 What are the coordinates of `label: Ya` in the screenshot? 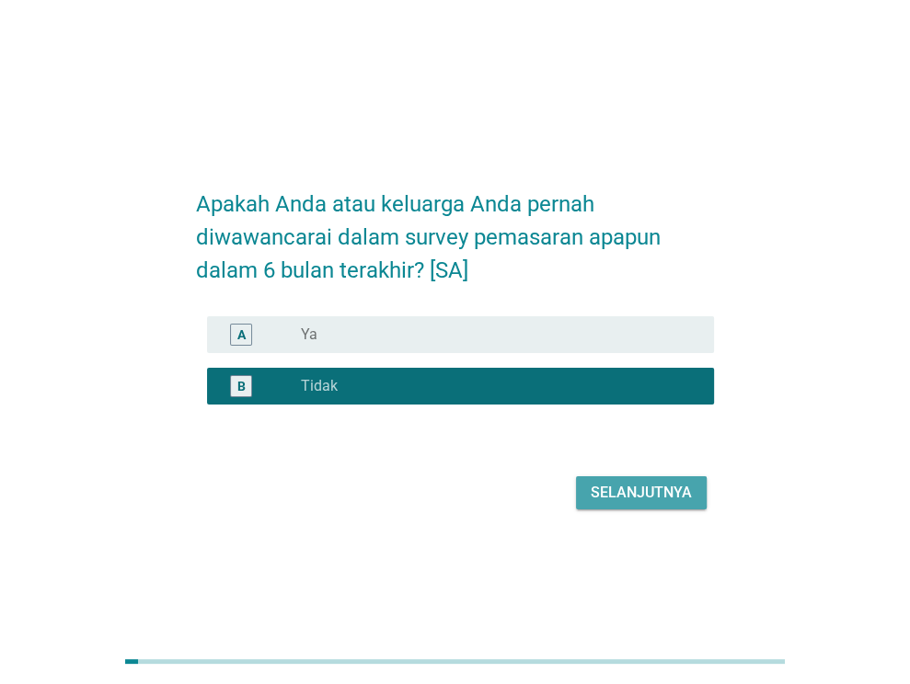 It's located at (309, 335).